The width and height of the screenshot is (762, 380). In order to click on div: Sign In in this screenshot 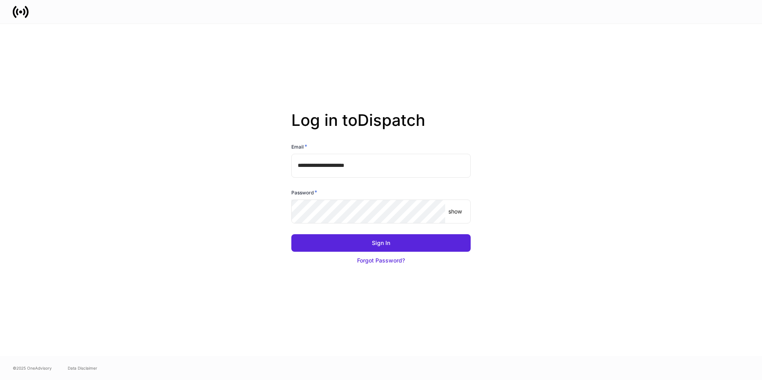, I will do `click(381, 243)`.